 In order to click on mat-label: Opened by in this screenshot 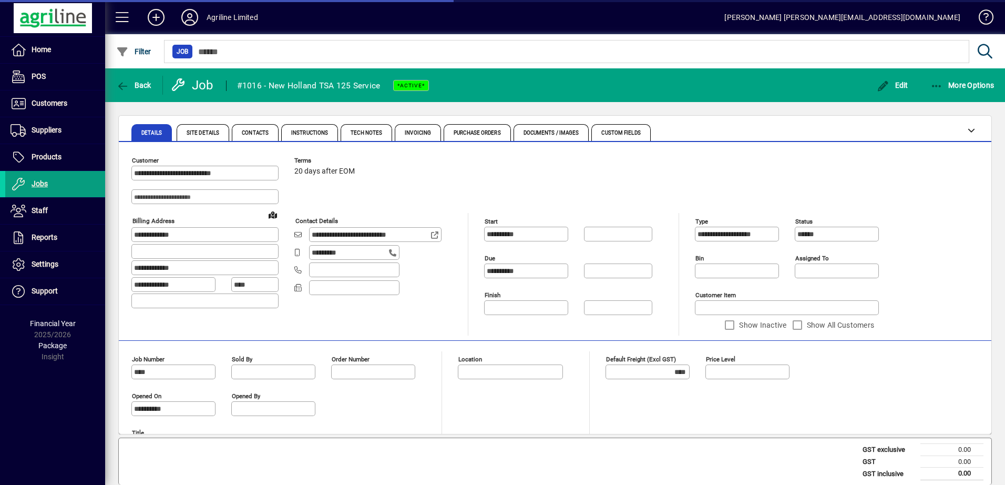, I will do `click(246, 396)`.